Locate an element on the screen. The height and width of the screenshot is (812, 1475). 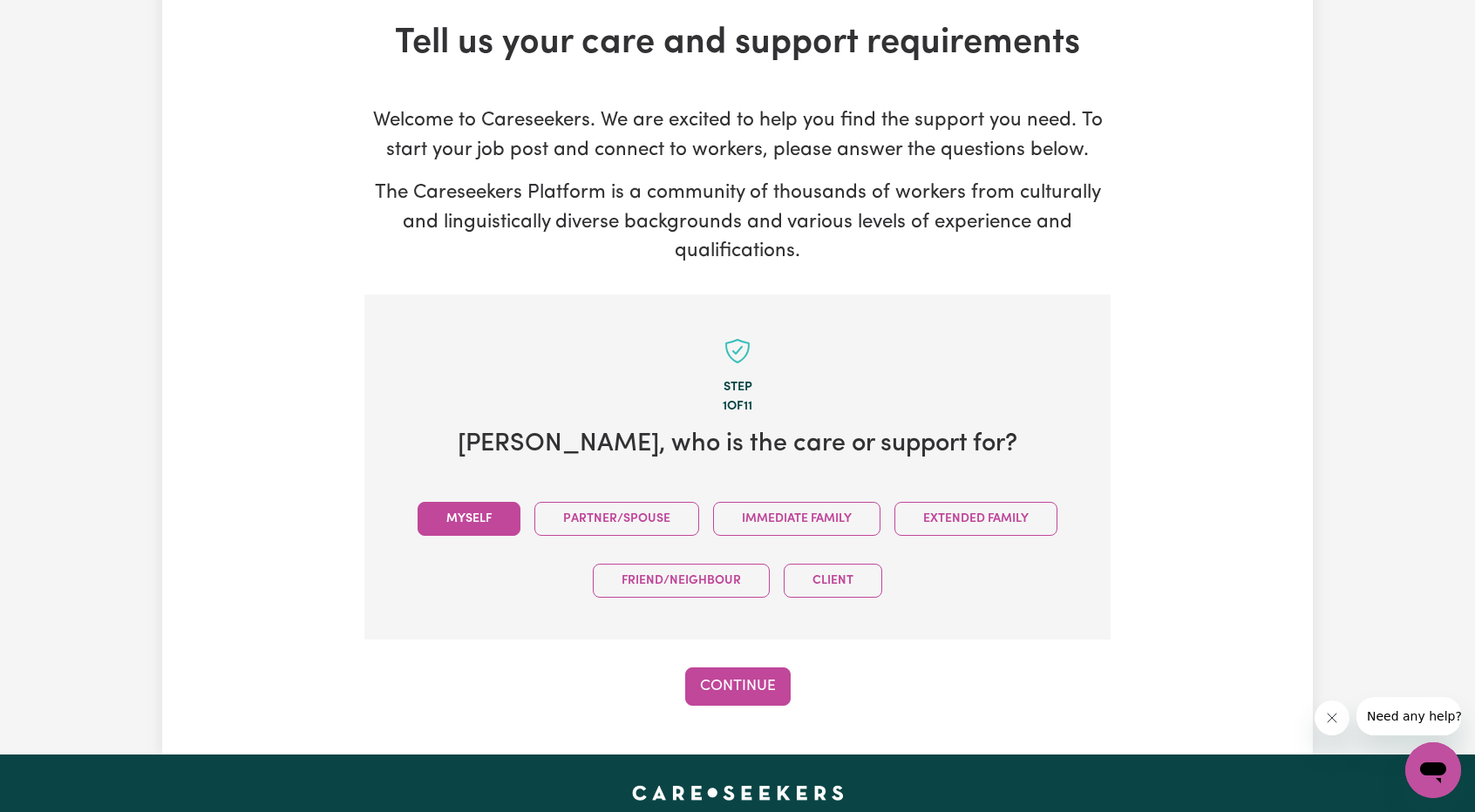
button: Partner/Spouse is located at coordinates (617, 519).